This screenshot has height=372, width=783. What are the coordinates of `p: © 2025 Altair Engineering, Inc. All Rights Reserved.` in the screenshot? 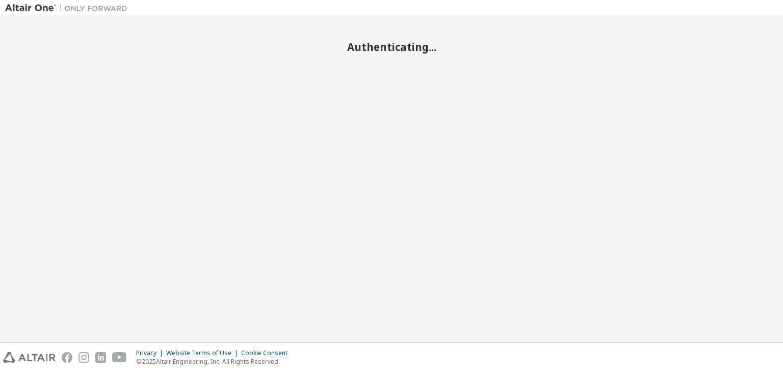 It's located at (215, 362).